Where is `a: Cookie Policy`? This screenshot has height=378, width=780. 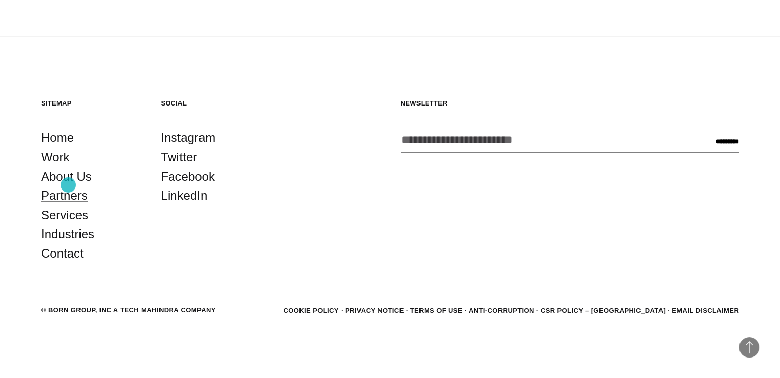
a: Cookie Policy is located at coordinates (311, 311).